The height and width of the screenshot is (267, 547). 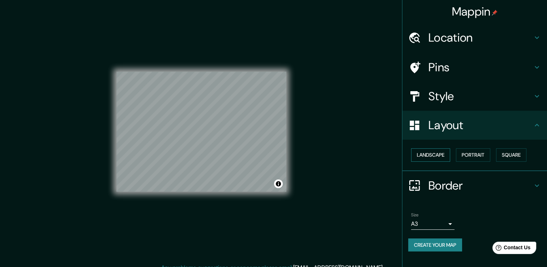 What do you see at coordinates (430, 155) in the screenshot?
I see `button: Landscape` at bounding box center [430, 155].